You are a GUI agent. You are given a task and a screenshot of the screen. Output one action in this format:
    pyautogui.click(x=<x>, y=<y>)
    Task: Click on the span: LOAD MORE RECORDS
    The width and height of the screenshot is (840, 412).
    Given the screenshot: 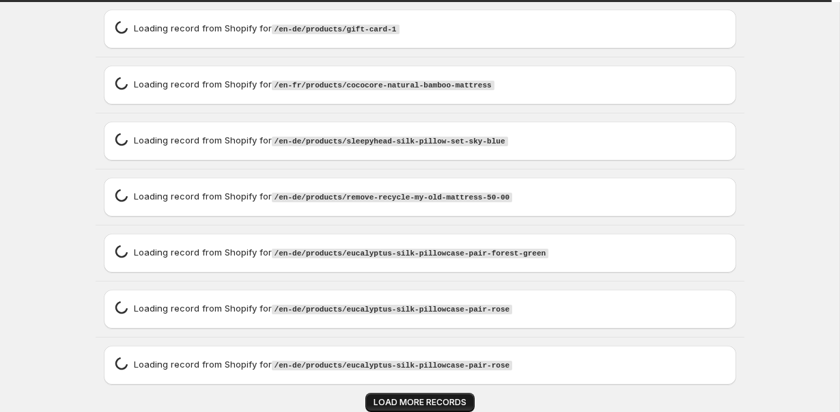 What is the action you would take?
    pyautogui.click(x=420, y=402)
    